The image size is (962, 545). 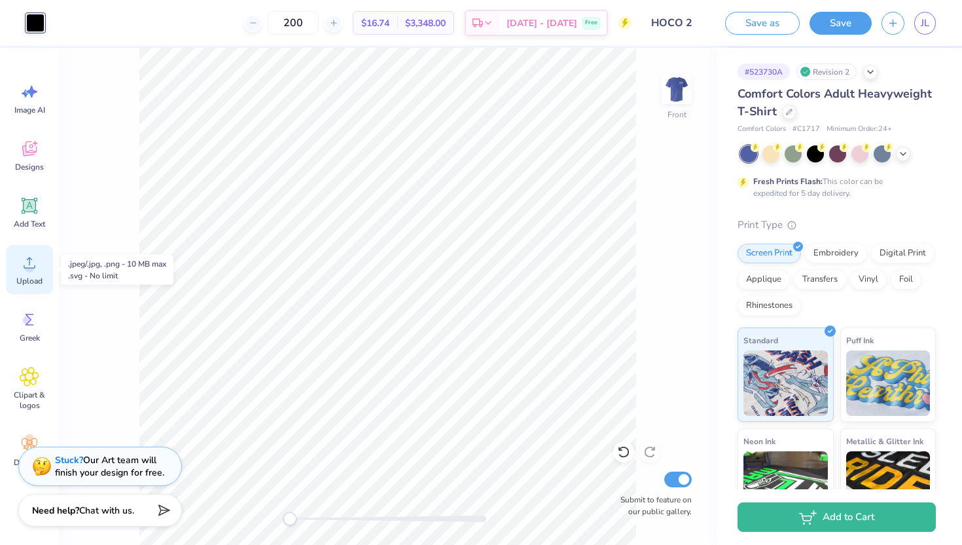 I want to click on span: JL, so click(x=925, y=23).